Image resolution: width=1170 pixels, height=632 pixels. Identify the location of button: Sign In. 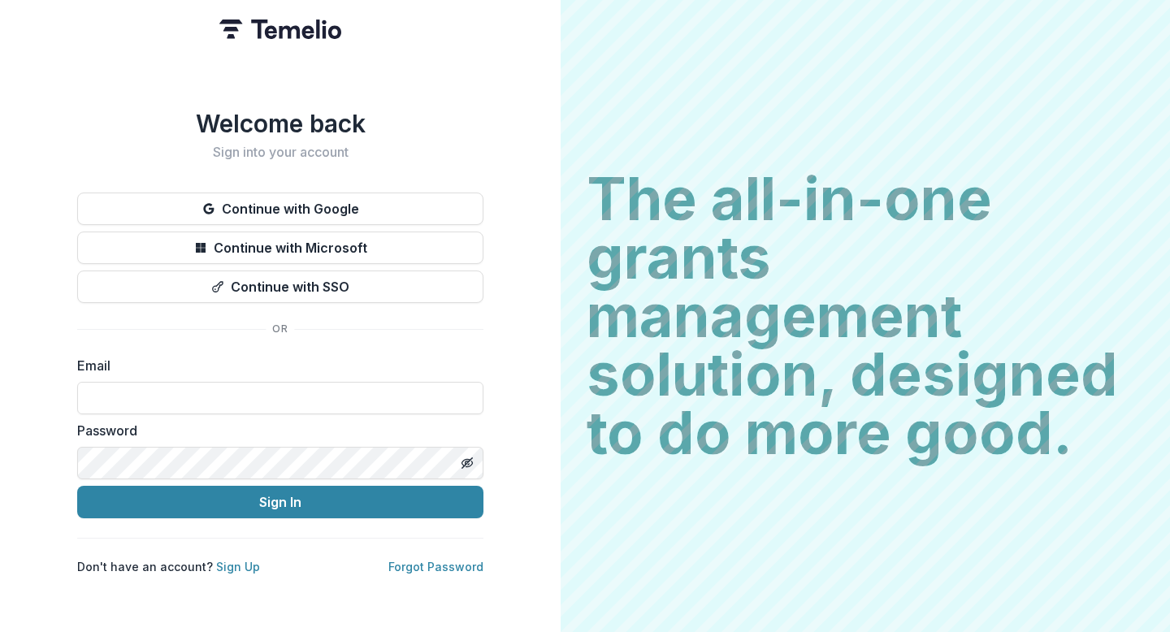
(280, 502).